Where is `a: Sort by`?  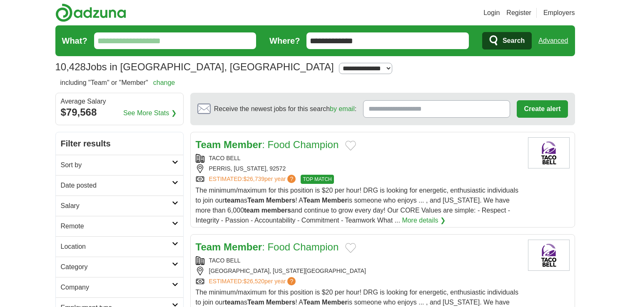 a: Sort by is located at coordinates (120, 165).